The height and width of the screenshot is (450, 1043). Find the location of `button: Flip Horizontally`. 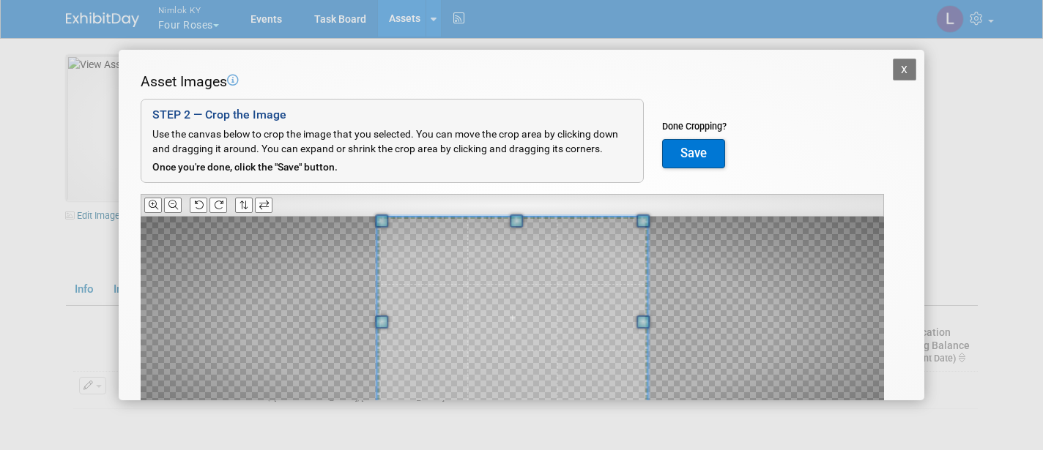

button: Flip Horizontally is located at coordinates (264, 205).